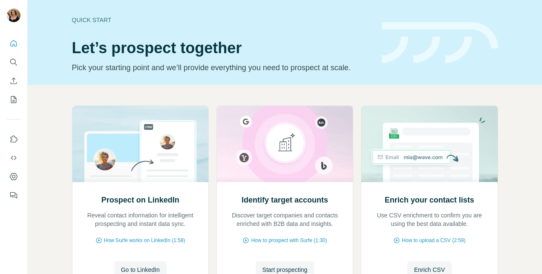 The image size is (542, 274). Describe the element at coordinates (14, 139) in the screenshot. I see `button: Use Surfe on LinkedIn` at that location.